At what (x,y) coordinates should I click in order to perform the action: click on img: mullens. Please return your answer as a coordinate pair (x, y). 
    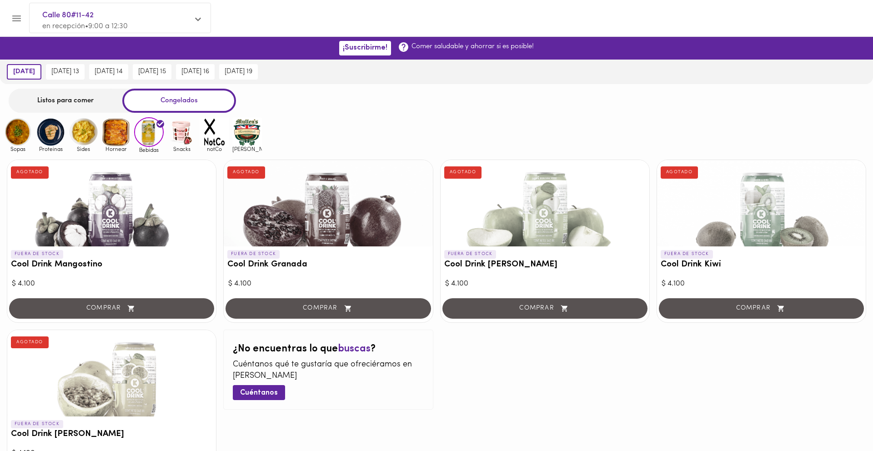
    Looking at the image, I should click on (247, 132).